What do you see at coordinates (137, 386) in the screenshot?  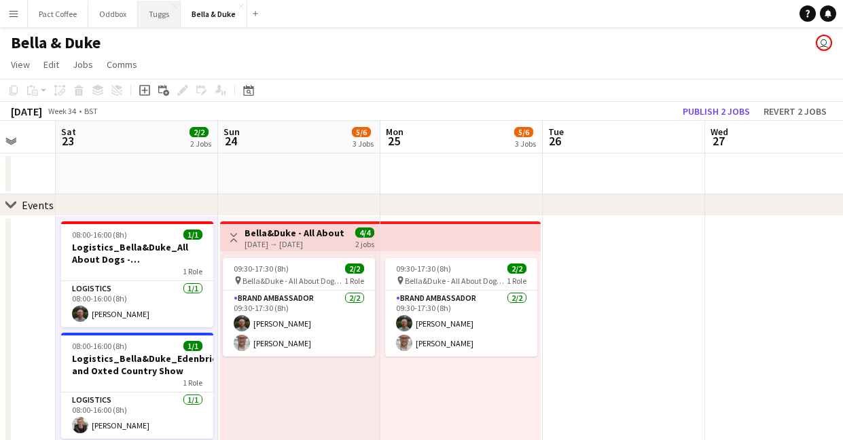 I see `app-job-card: 08:00-16:00 (8h)1/1Logistics_Bella&Duke_Edenbridge and Oxted Country Show1 RoleLogistics1/108:00-...` at bounding box center [137, 386].